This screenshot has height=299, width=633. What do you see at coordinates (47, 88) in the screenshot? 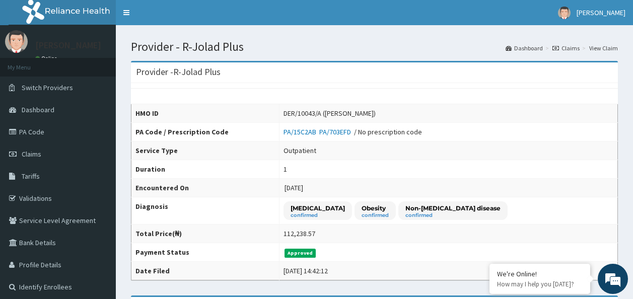
I see `span: Switch Providers` at bounding box center [47, 88].